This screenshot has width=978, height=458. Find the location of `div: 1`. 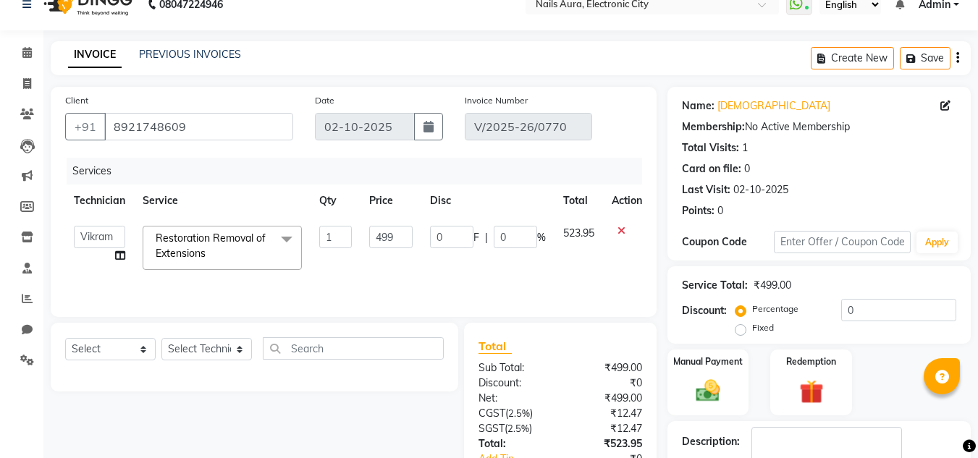

div: 1 is located at coordinates (745, 148).